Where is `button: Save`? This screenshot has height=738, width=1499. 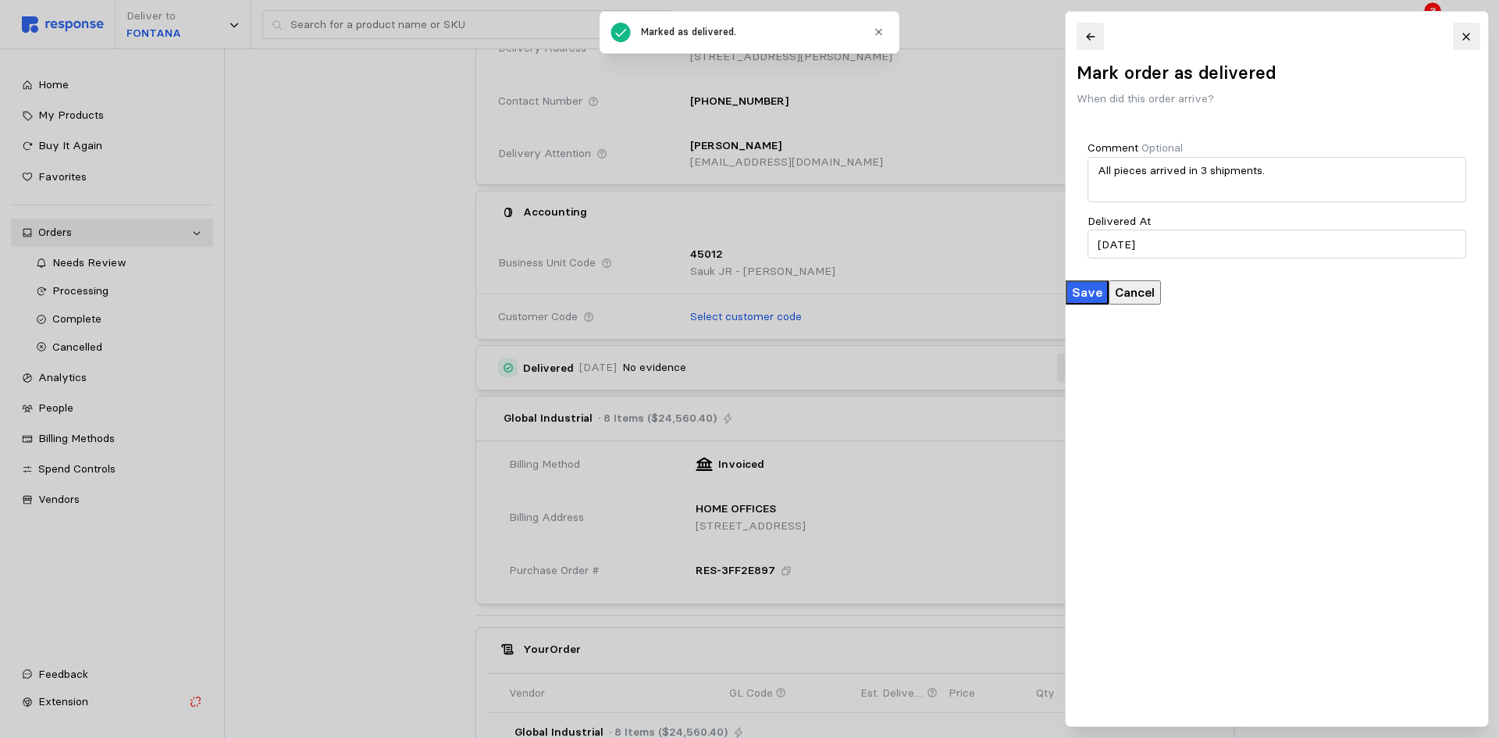 button: Save is located at coordinates (1087, 292).